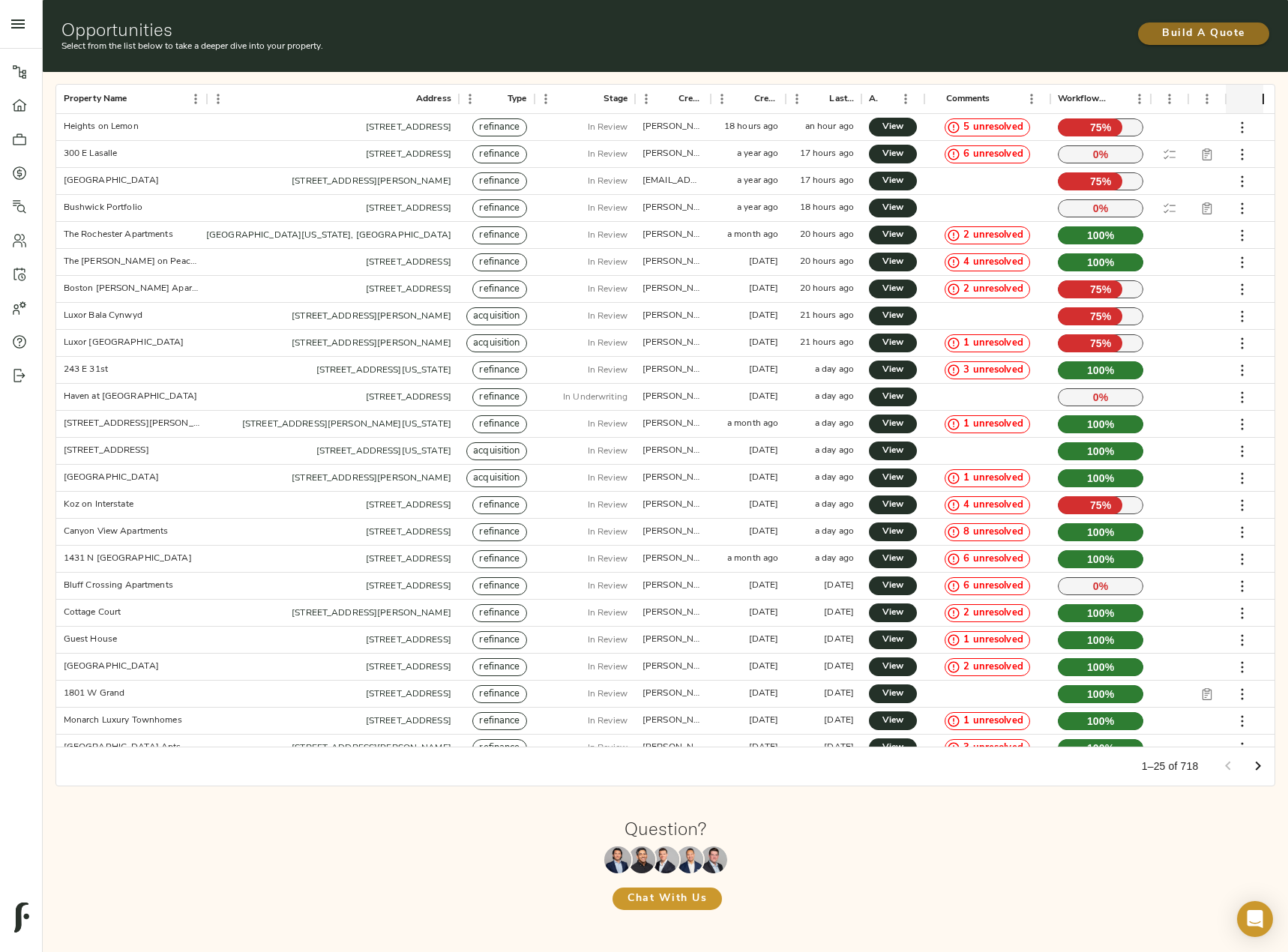 The width and height of the screenshot is (1288, 952). What do you see at coordinates (827, 153) in the screenshot?
I see `div: 17 hours ago` at bounding box center [827, 153].